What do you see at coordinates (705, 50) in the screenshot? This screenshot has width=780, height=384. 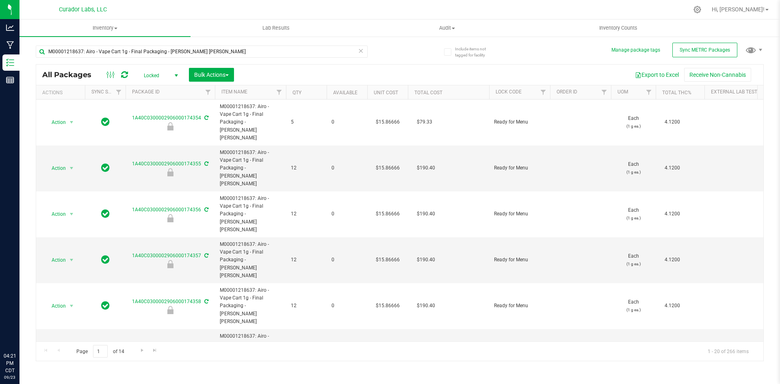 I see `span: Sync METRC Packages` at bounding box center [705, 50].